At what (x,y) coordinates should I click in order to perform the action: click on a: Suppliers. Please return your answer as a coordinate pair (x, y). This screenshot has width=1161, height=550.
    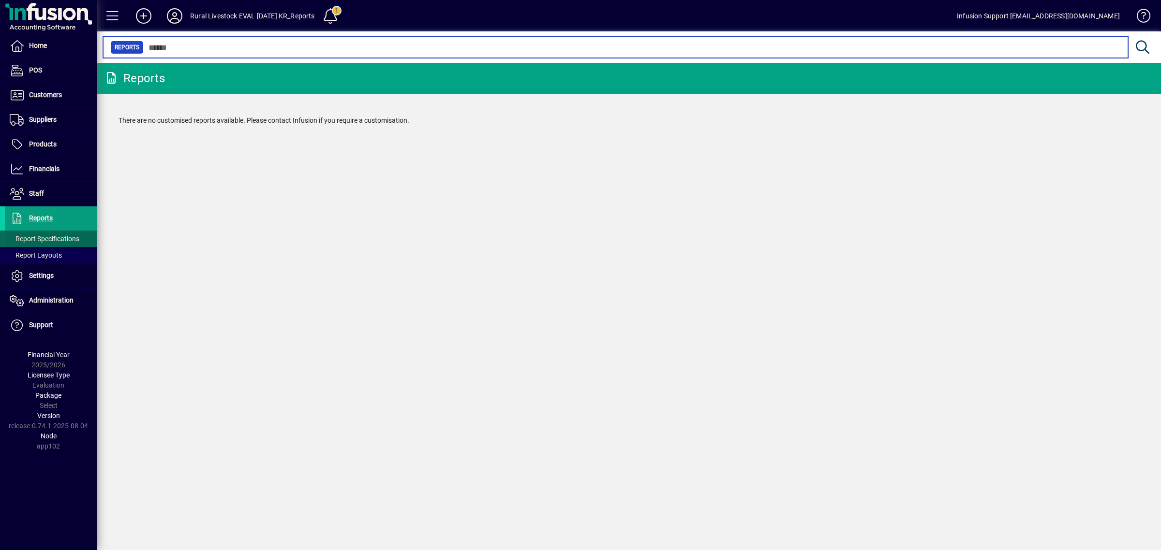
    Looking at the image, I should click on (51, 120).